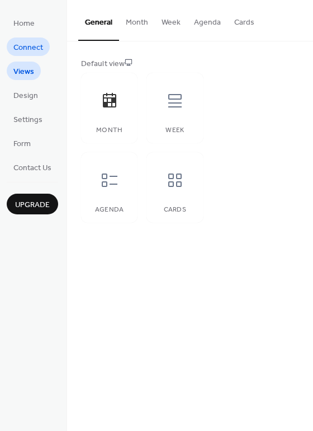 This screenshot has height=431, width=313. I want to click on div: Default view, so click(189, 64).